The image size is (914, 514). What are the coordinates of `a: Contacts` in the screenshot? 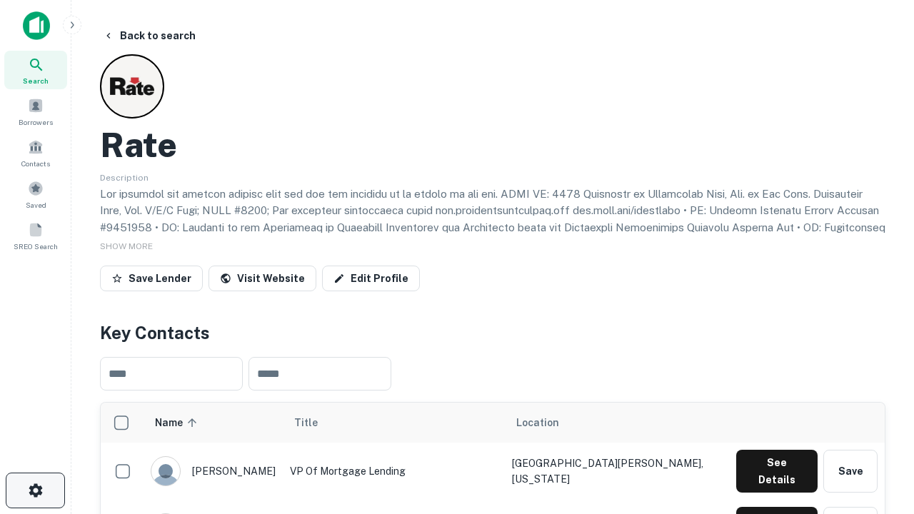 It's located at (36, 153).